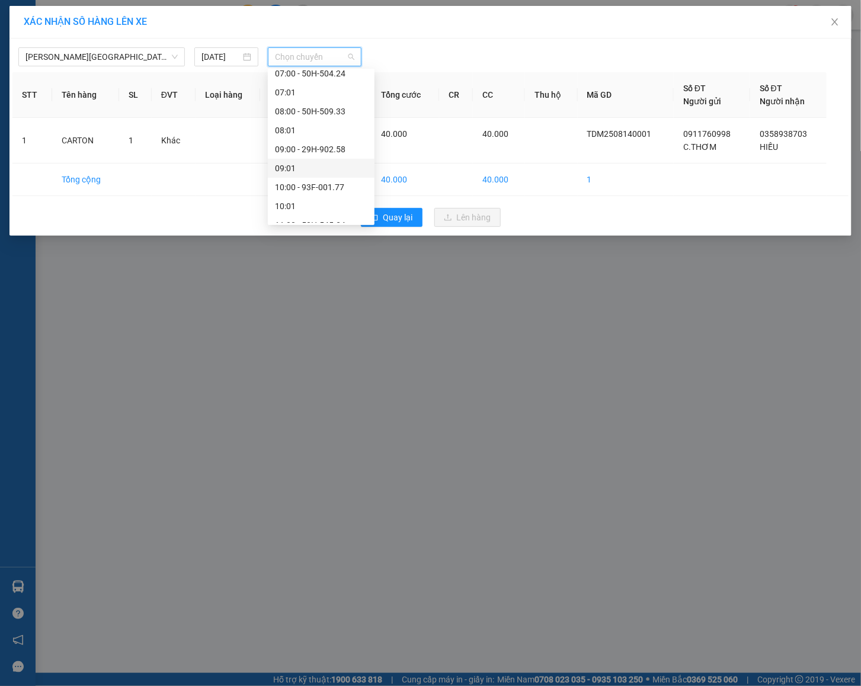 The image size is (861, 686). I want to click on div: 09:01, so click(321, 168).